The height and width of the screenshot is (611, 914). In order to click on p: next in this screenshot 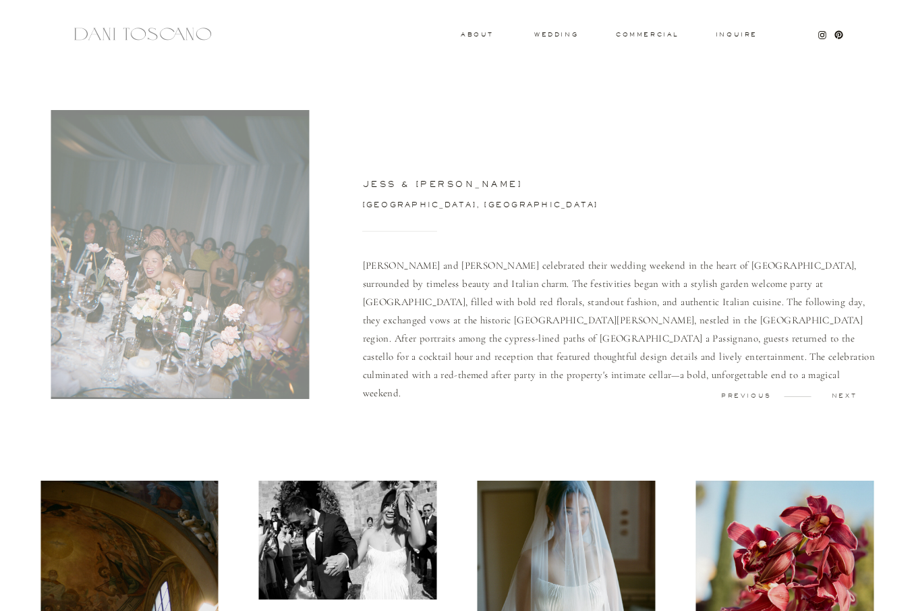, I will do `click(844, 395)`.